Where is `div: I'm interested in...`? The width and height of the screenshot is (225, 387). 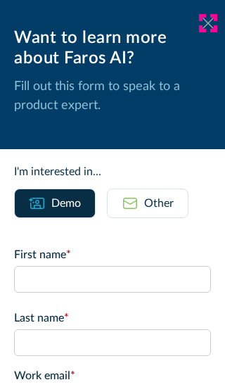
div: I'm interested in... is located at coordinates (112, 172).